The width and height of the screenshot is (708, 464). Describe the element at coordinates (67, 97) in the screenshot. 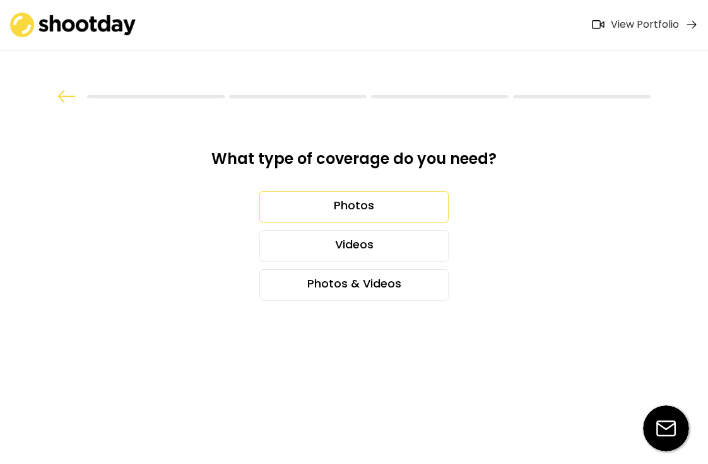

I see `img: arrow%20back.svg` at that location.